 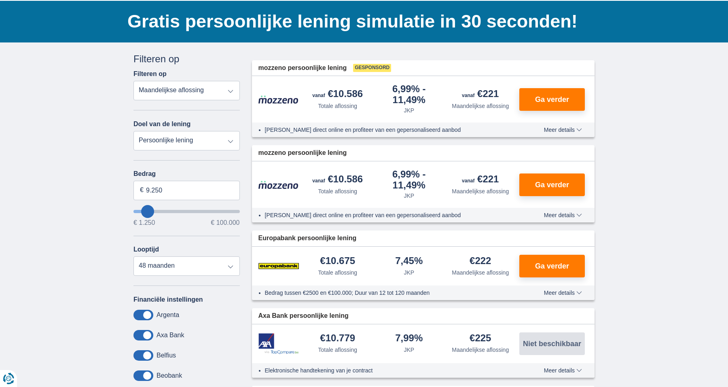 I want to click on span: € 100.000, so click(x=225, y=223).